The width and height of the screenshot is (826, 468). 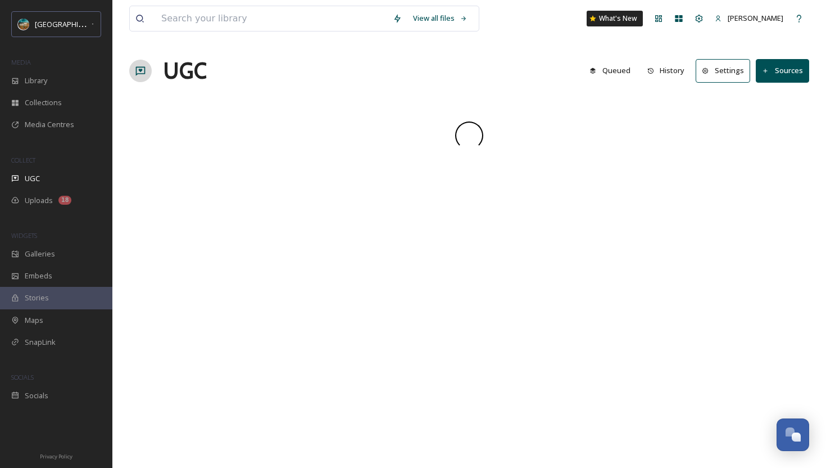 I want to click on span: UGC, so click(x=32, y=178).